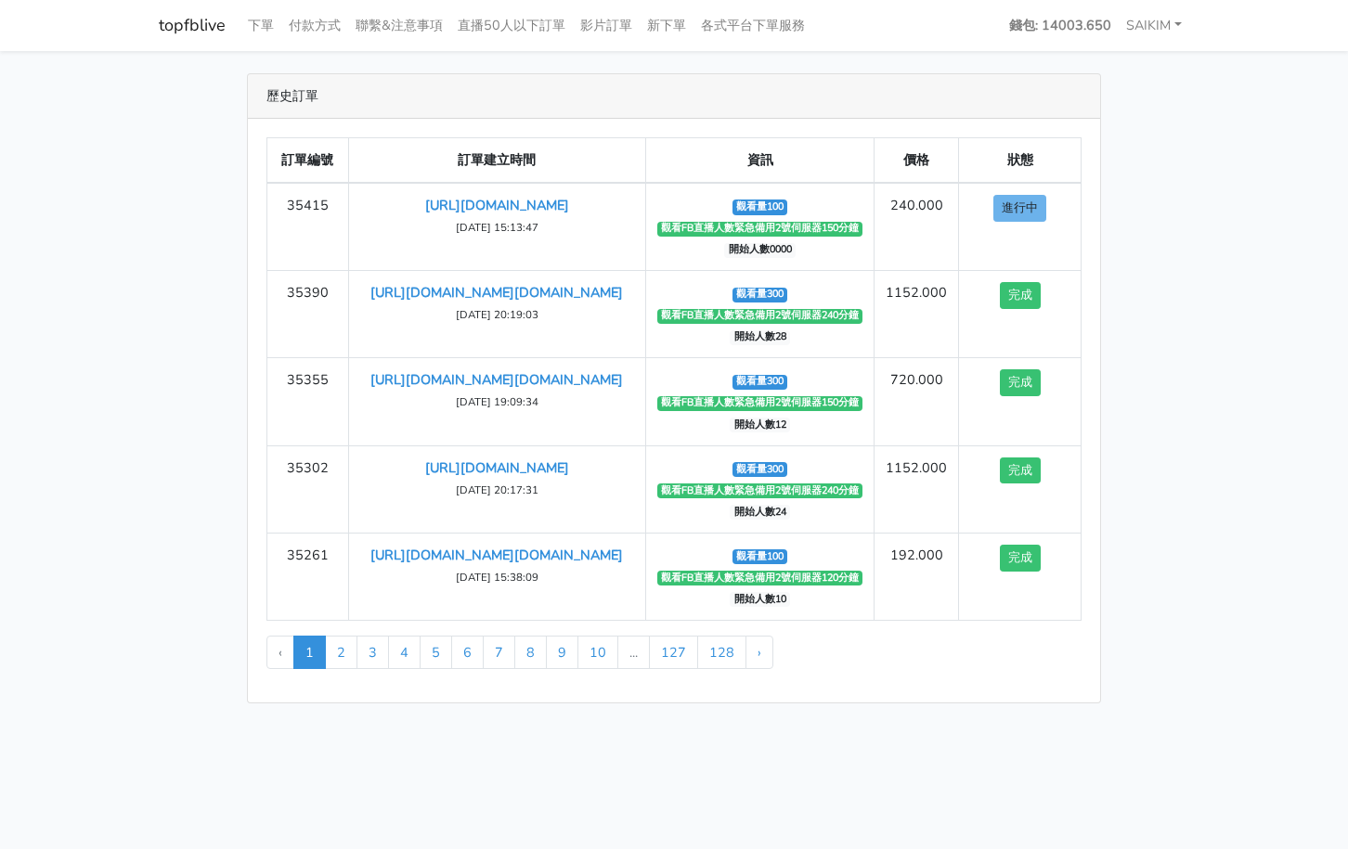 This screenshot has height=849, width=1348. What do you see at coordinates (674, 97) in the screenshot?
I see `div: 歷史訂單` at bounding box center [674, 97].